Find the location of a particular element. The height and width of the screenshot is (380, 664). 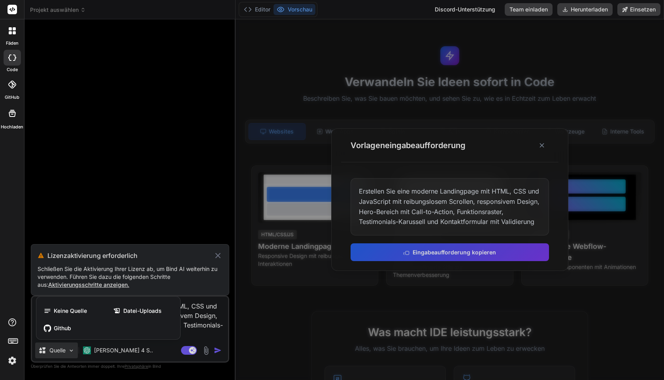

font: Keine Quelle is located at coordinates (70, 311).